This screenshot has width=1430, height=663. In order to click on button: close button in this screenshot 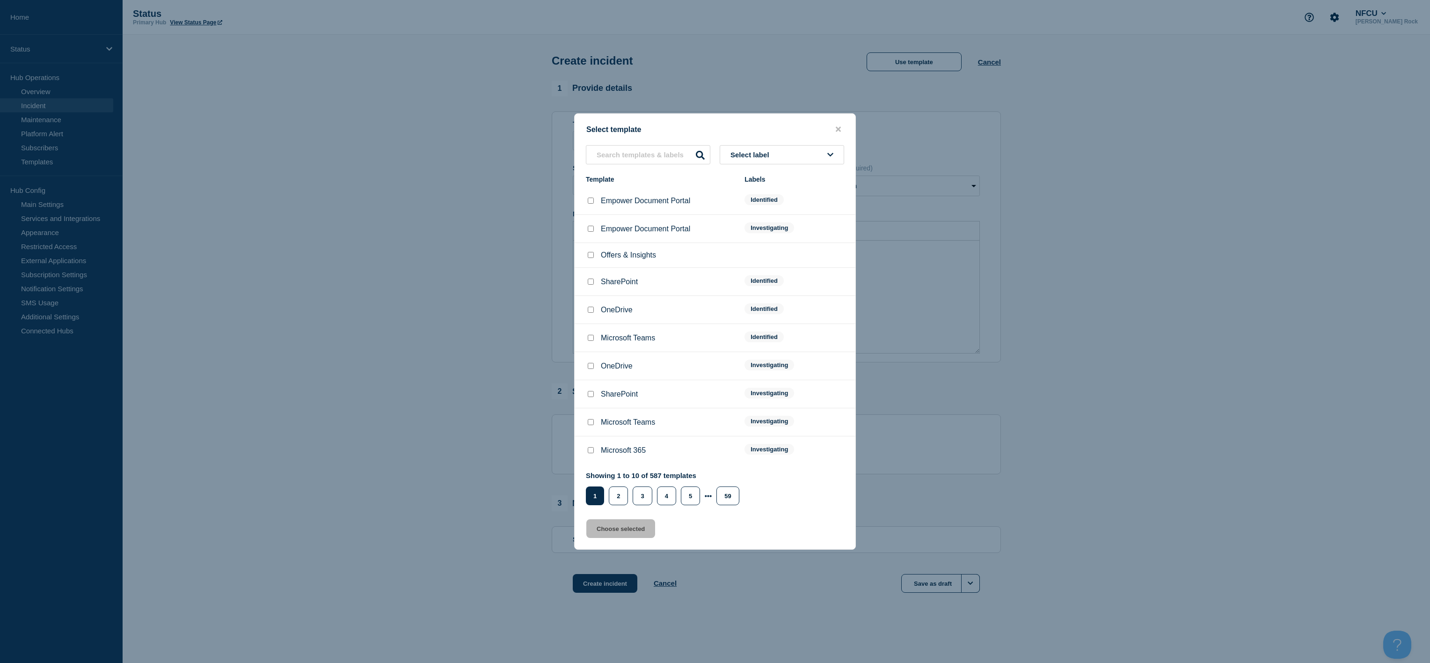, I will do `click(838, 129)`.